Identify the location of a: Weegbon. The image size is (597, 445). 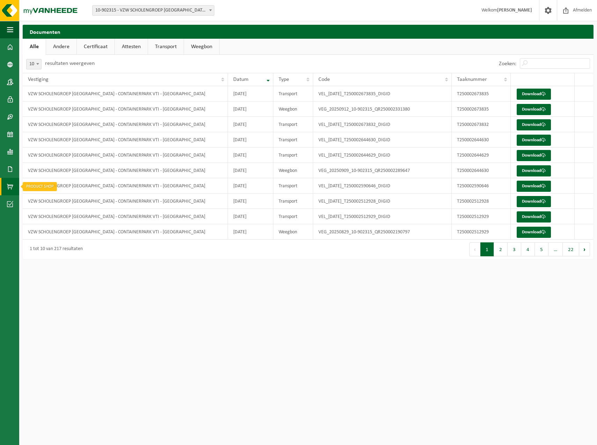
(201, 47).